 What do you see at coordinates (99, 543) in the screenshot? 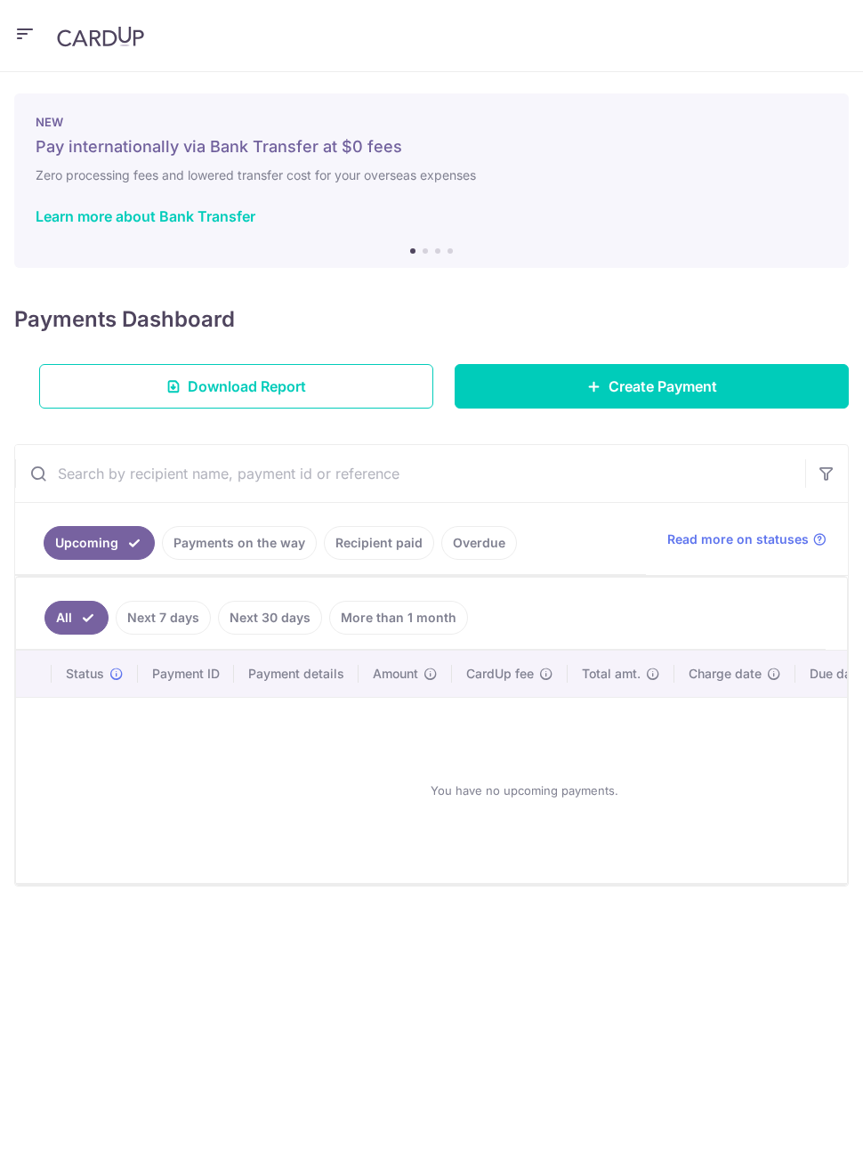
I see `a: Upcoming` at bounding box center [99, 543].